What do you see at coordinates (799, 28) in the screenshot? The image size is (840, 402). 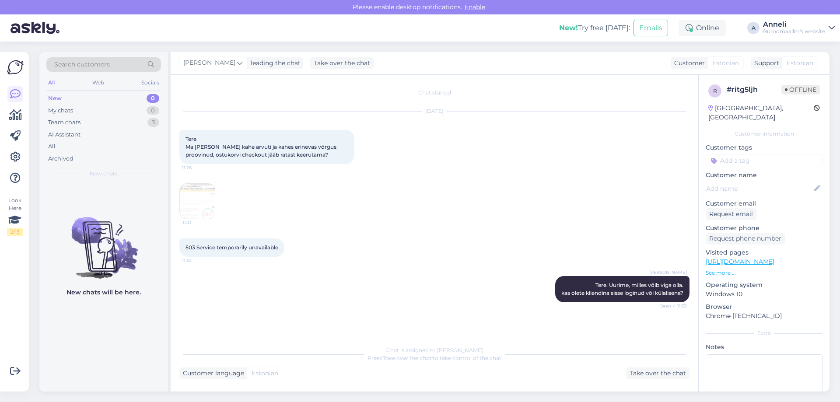 I see `a: AnneliBüroomaailm's website` at bounding box center [799, 28].